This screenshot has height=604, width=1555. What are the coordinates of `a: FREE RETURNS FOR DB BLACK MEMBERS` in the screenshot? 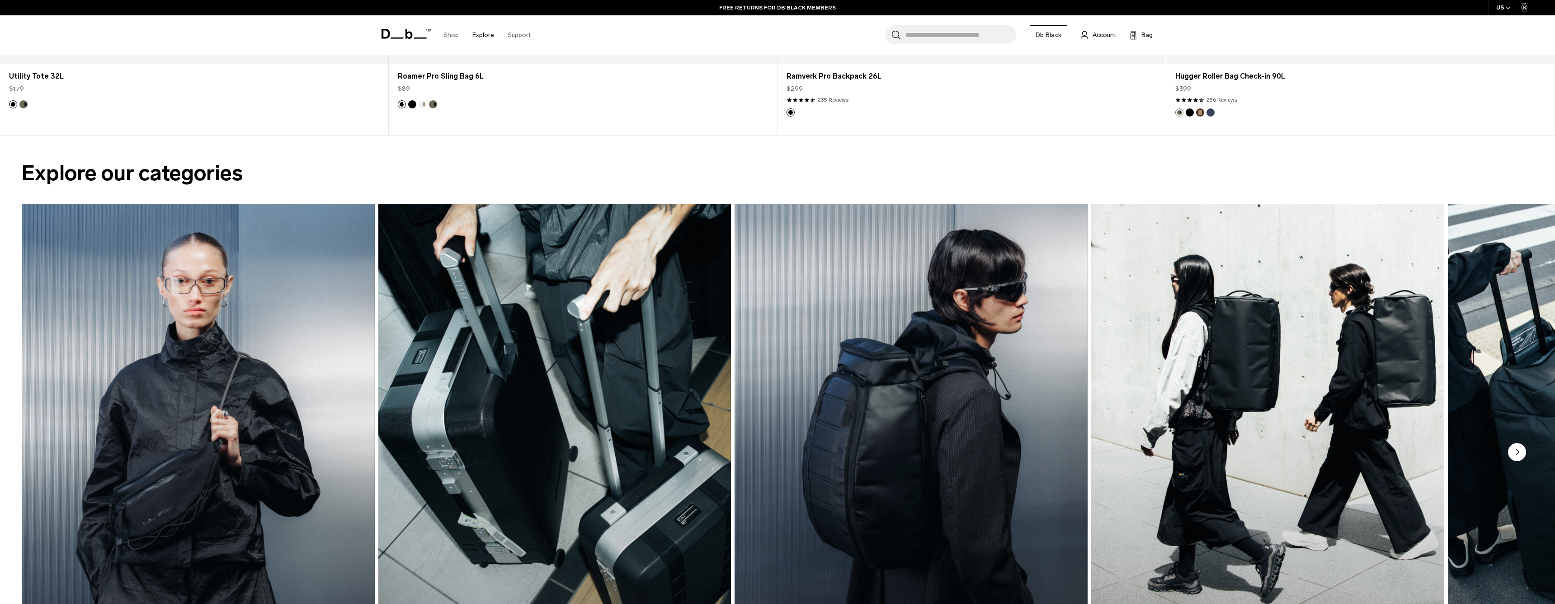 It's located at (777, 8).